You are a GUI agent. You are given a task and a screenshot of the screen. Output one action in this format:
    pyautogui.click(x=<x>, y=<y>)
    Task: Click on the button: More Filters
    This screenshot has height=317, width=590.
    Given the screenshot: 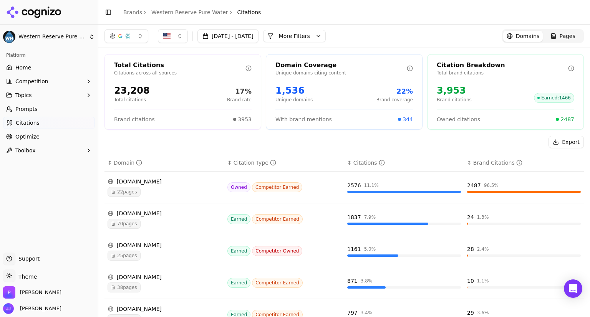 What is the action you would take?
    pyautogui.click(x=294, y=36)
    